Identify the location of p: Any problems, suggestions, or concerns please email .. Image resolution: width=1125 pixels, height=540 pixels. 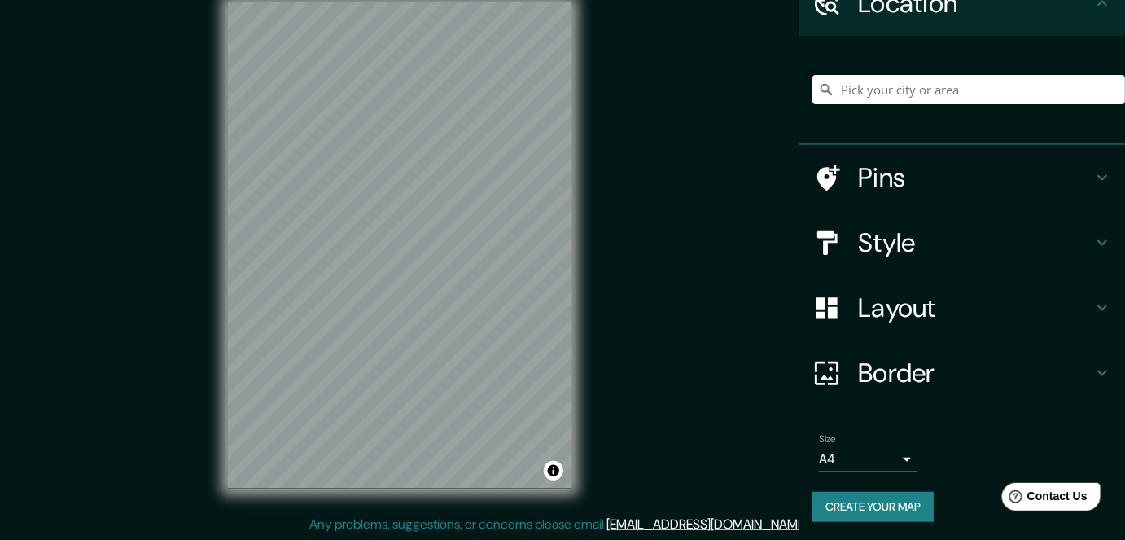
(559, 524).